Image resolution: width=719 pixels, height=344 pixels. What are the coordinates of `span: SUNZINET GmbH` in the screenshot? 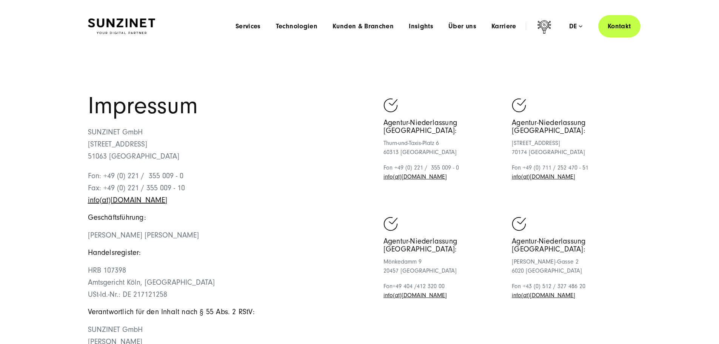 It's located at (115, 330).